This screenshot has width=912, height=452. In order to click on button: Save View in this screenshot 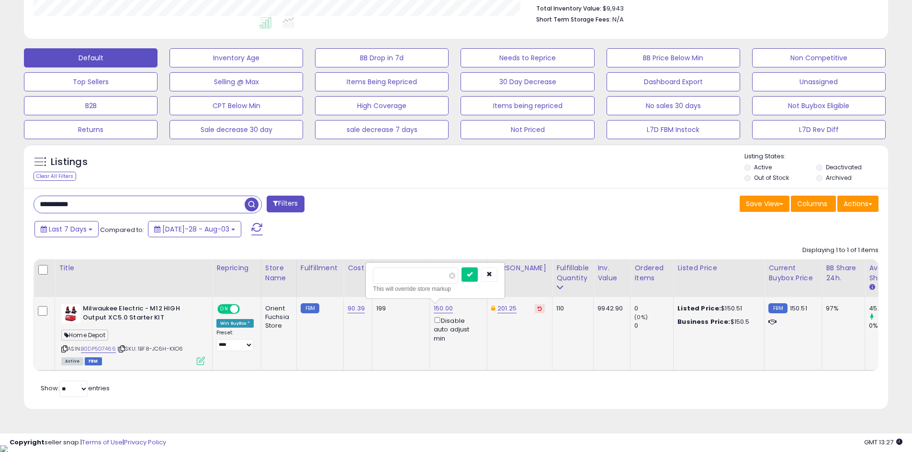, I will do `click(765, 204)`.